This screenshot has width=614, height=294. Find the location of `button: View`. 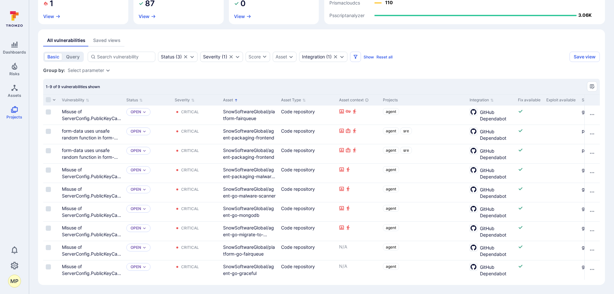

button: View is located at coordinates (243, 16).